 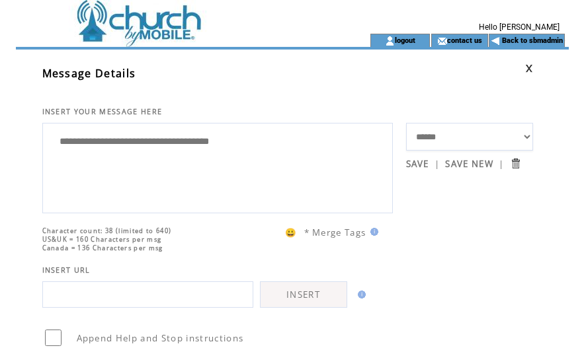 What do you see at coordinates (102, 112) in the screenshot?
I see `span: INSERT YOUR MESSAGE HERE` at bounding box center [102, 112].